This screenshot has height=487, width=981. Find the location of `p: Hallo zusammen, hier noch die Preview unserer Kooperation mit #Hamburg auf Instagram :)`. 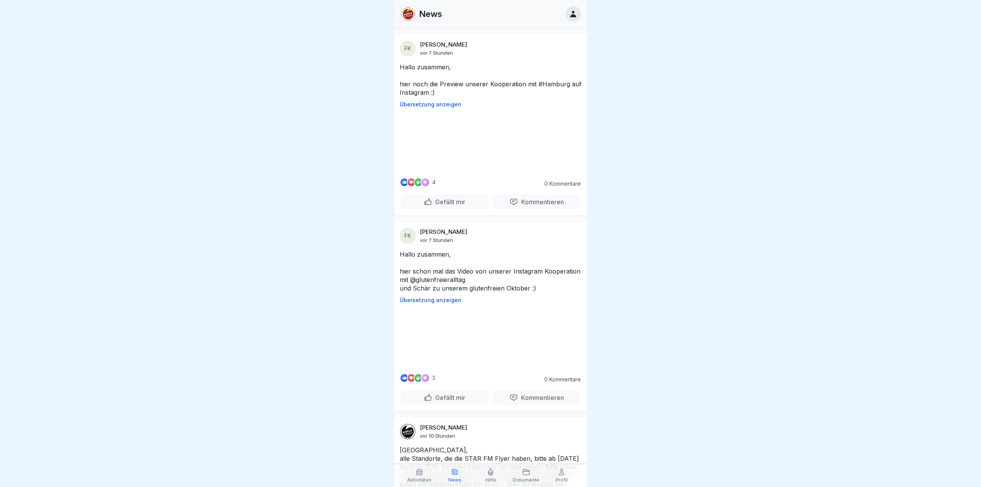

p: Hallo zusammen, hier noch die Preview unserer Kooperation mit #Hamburg auf Instagram :) is located at coordinates (491, 80).